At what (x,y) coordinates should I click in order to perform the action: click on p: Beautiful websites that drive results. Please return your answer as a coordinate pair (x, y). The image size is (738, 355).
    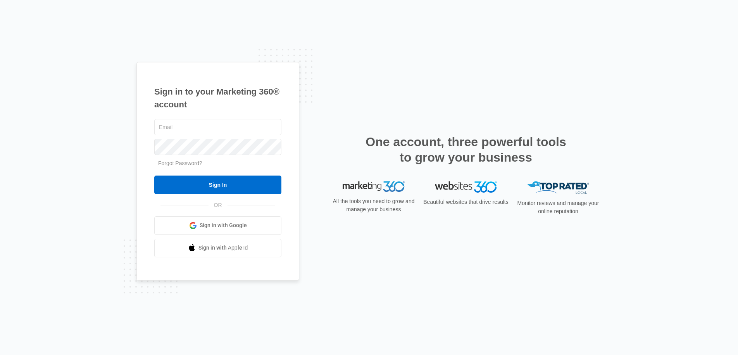
    Looking at the image, I should click on (466, 202).